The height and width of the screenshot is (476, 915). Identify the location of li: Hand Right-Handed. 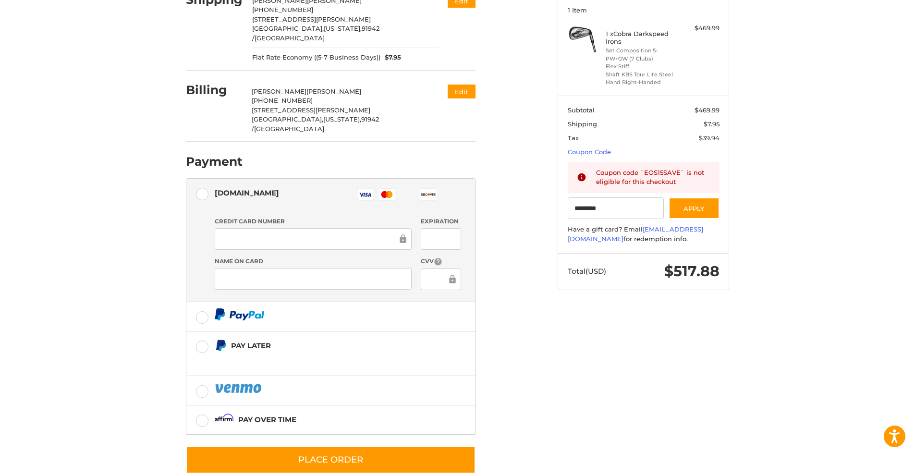
(642, 82).